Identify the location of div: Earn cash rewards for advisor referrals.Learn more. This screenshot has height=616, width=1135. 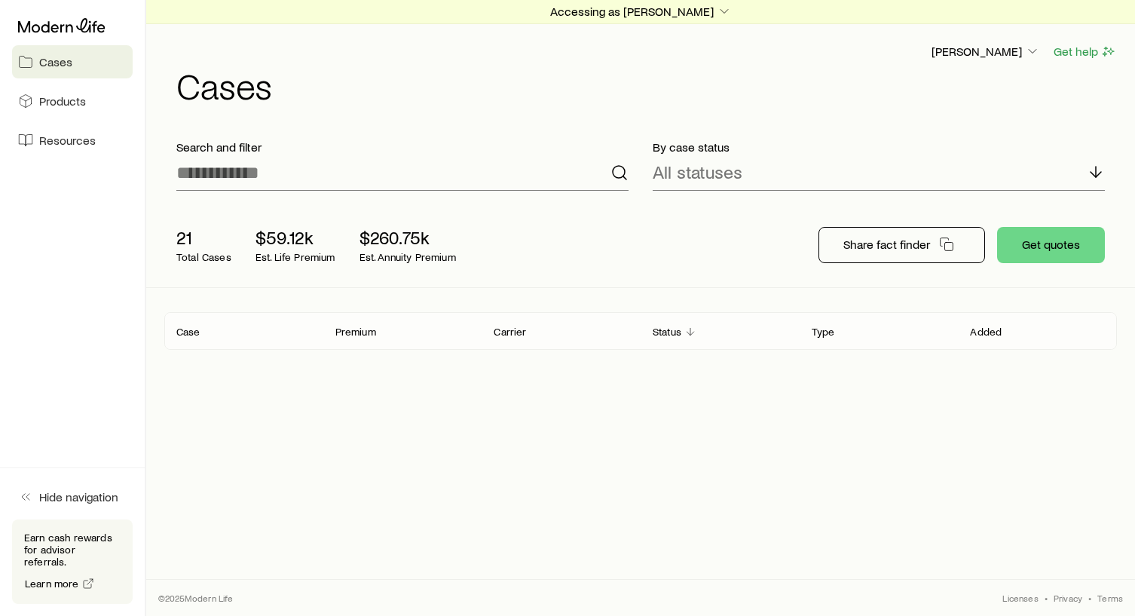
(72, 561).